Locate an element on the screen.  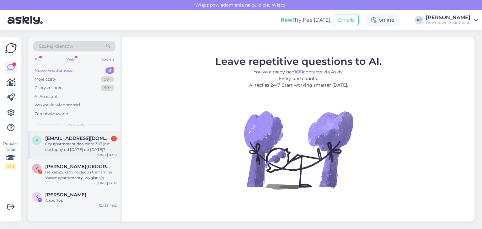
div: Downtown Apartments is located at coordinates (448, 23).